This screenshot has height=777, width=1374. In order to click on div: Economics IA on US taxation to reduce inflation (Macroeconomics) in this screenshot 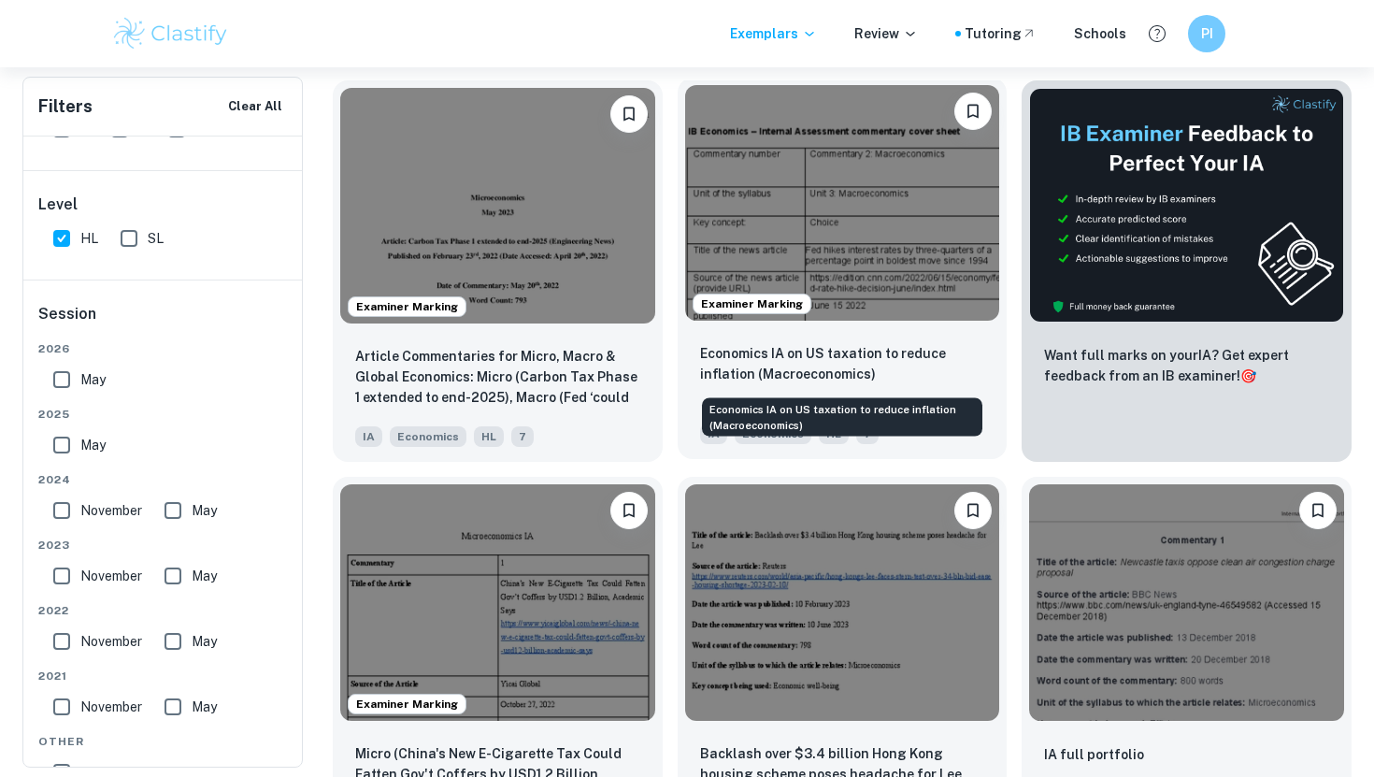, I will do `click(842, 417)`.